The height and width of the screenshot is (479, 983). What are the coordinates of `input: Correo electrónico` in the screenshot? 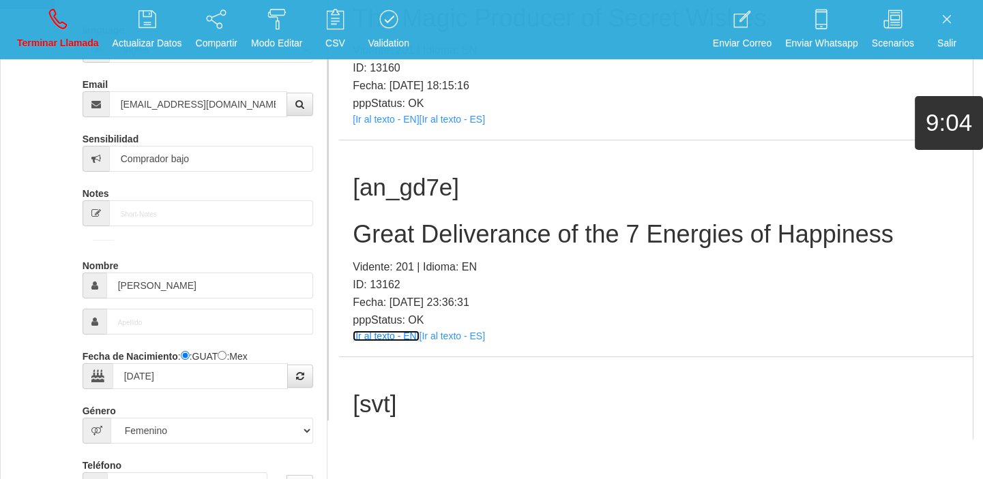 It's located at (198, 104).